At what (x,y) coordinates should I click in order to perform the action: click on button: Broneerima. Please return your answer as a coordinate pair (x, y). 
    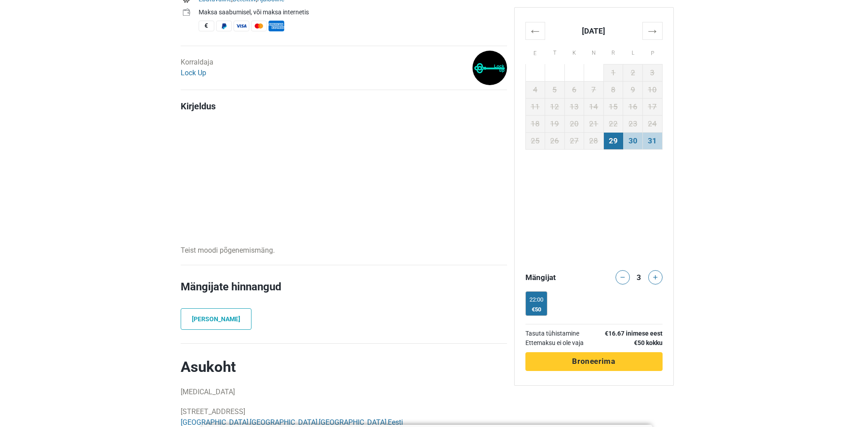
    Looking at the image, I should click on (594, 362).